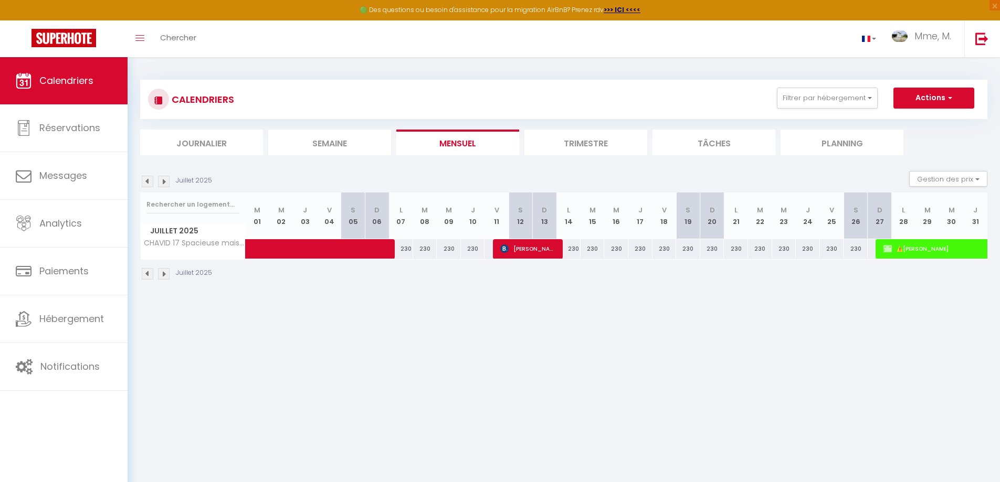 The width and height of the screenshot is (1000, 482). Describe the element at coordinates (194, 180) in the screenshot. I see `p: Juillet 2025` at that location.